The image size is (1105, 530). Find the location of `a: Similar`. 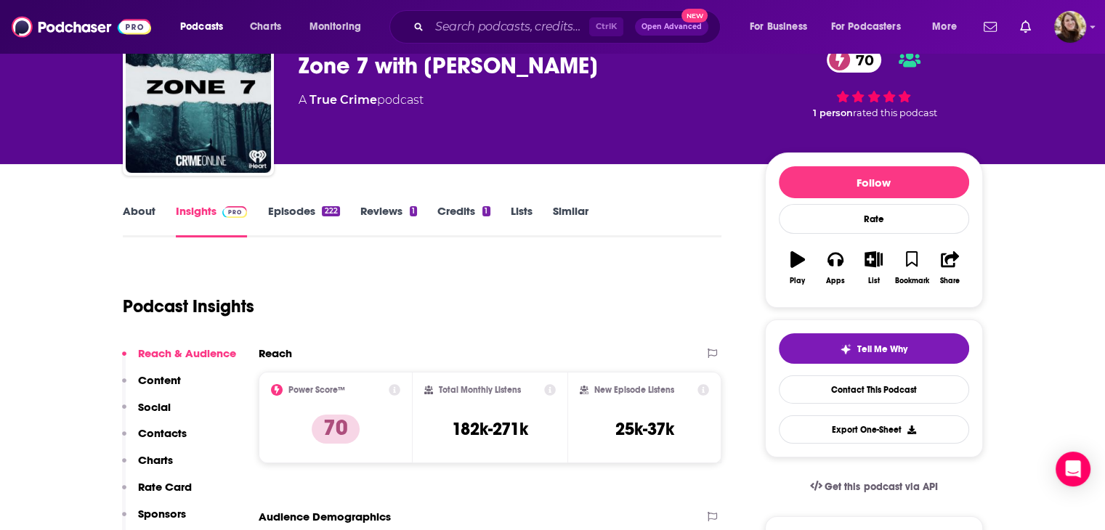

a: Similar is located at coordinates (570, 221).